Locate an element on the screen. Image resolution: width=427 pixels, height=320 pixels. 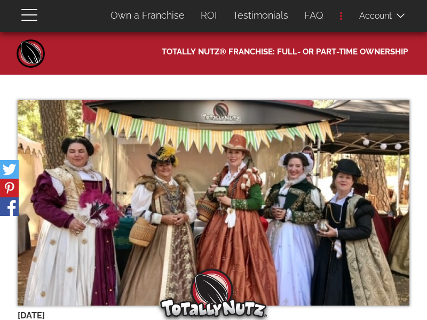
a: FAQ is located at coordinates (314, 15).